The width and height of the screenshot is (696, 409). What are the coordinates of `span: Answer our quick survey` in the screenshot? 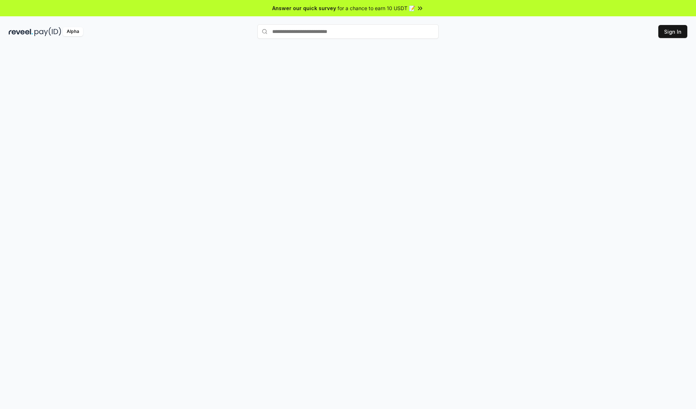 It's located at (304, 8).